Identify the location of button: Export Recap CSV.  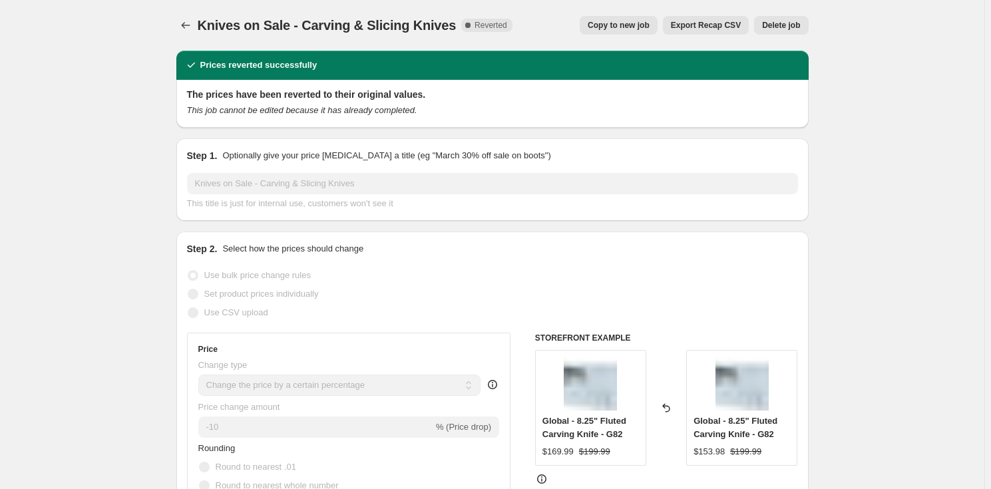
(705, 25).